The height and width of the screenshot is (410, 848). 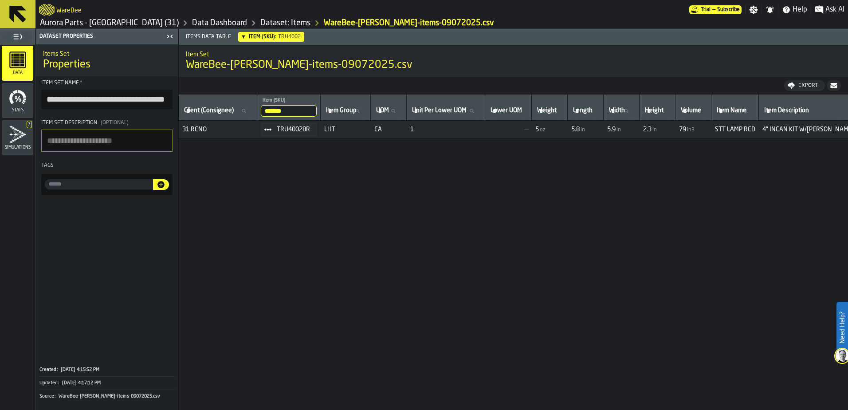 What do you see at coordinates (835, 10) in the screenshot?
I see `span: Ask AI` at bounding box center [835, 10].